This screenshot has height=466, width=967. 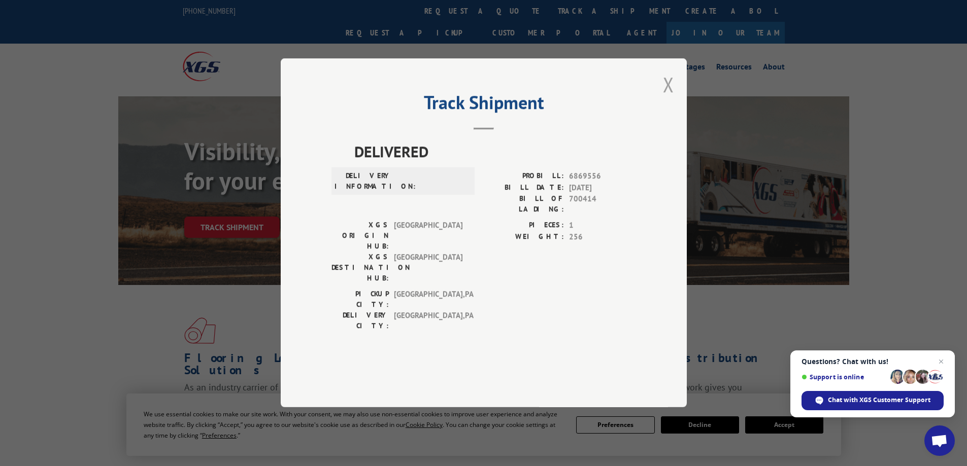 What do you see at coordinates (602, 226) in the screenshot?
I see `span: 1` at bounding box center [602, 226].